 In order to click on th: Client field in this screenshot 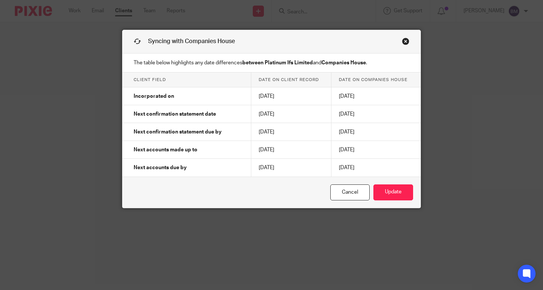, I will do `click(187, 80)`.